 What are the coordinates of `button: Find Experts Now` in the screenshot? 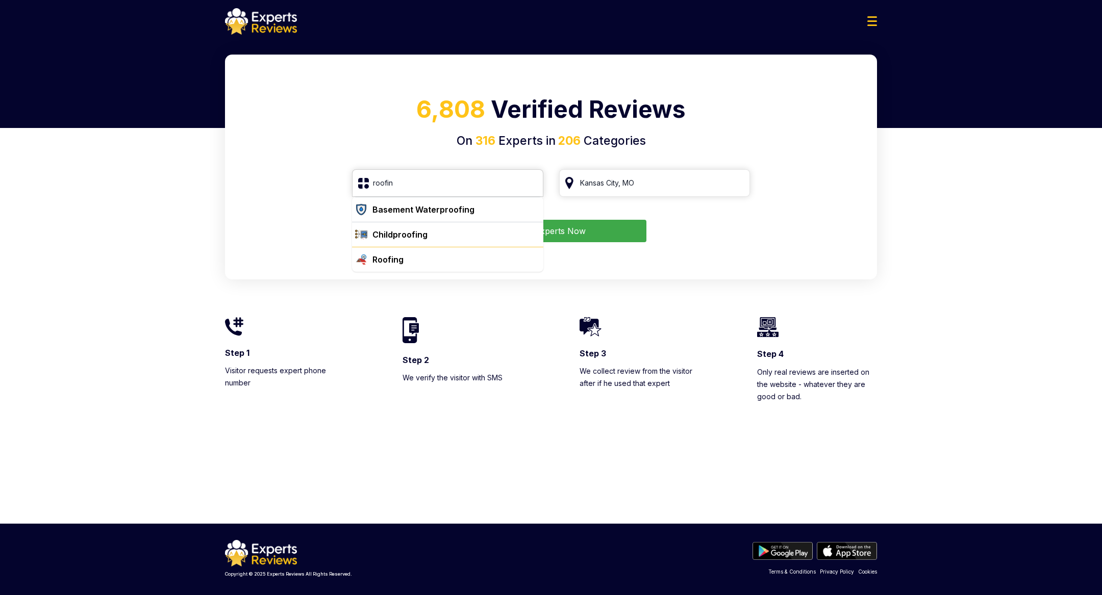 It's located at (551, 231).